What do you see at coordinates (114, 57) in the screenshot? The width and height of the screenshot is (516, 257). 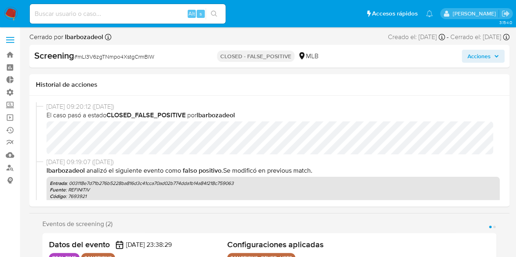 I see `span: # mLI3V6zgTNmpo4XstgCrmBlW` at bounding box center [114, 57].